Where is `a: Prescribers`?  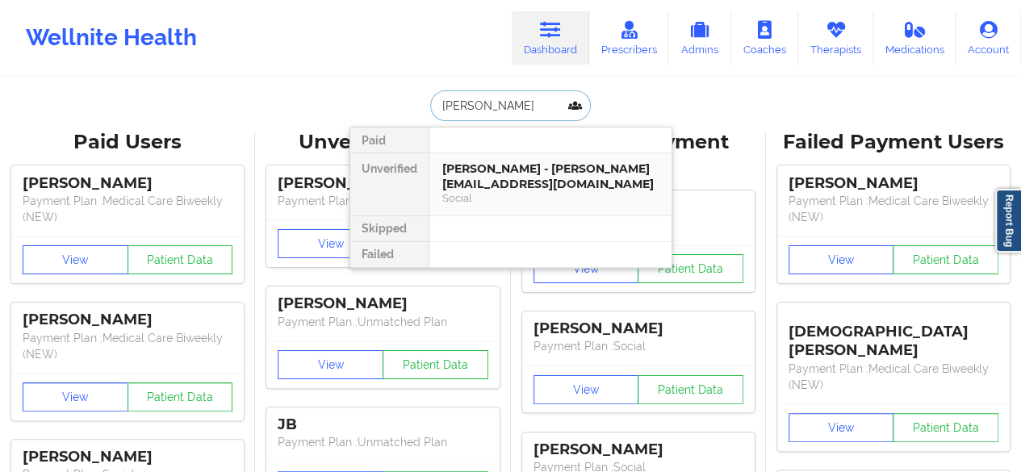 a: Prescribers is located at coordinates (629, 38).